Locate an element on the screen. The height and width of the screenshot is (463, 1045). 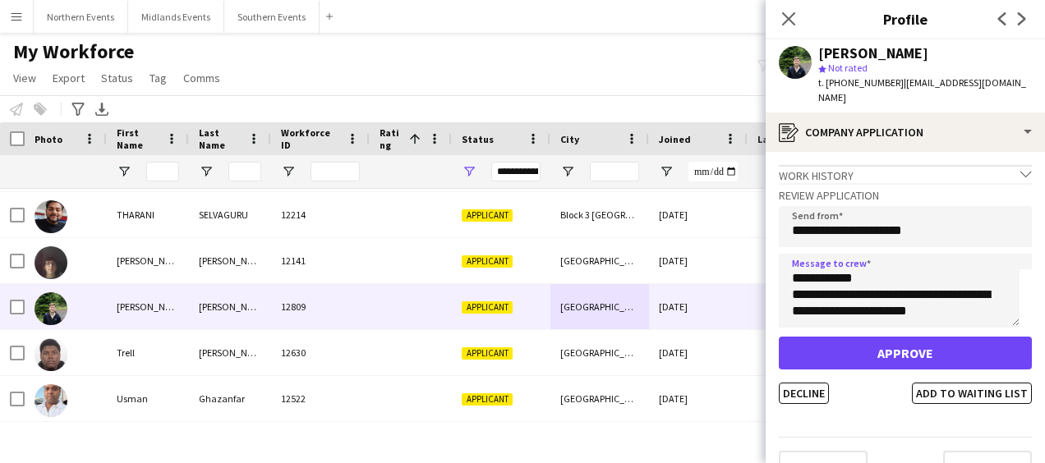
img: Thomas Swain is located at coordinates (51, 263).